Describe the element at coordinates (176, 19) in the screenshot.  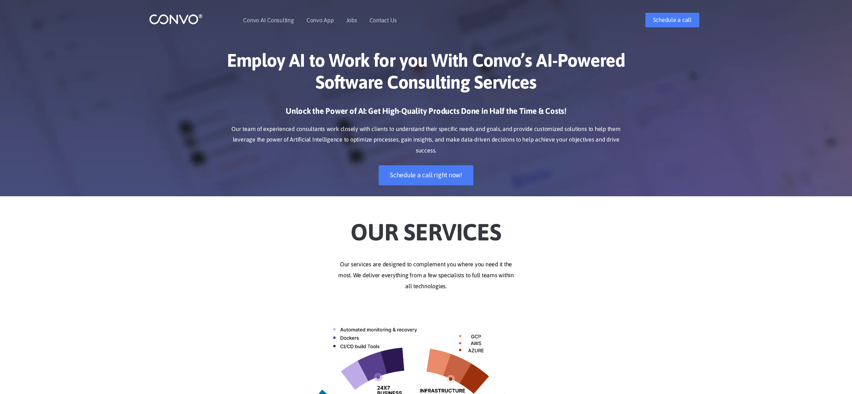
I see `img: logo_1.png` at that location.